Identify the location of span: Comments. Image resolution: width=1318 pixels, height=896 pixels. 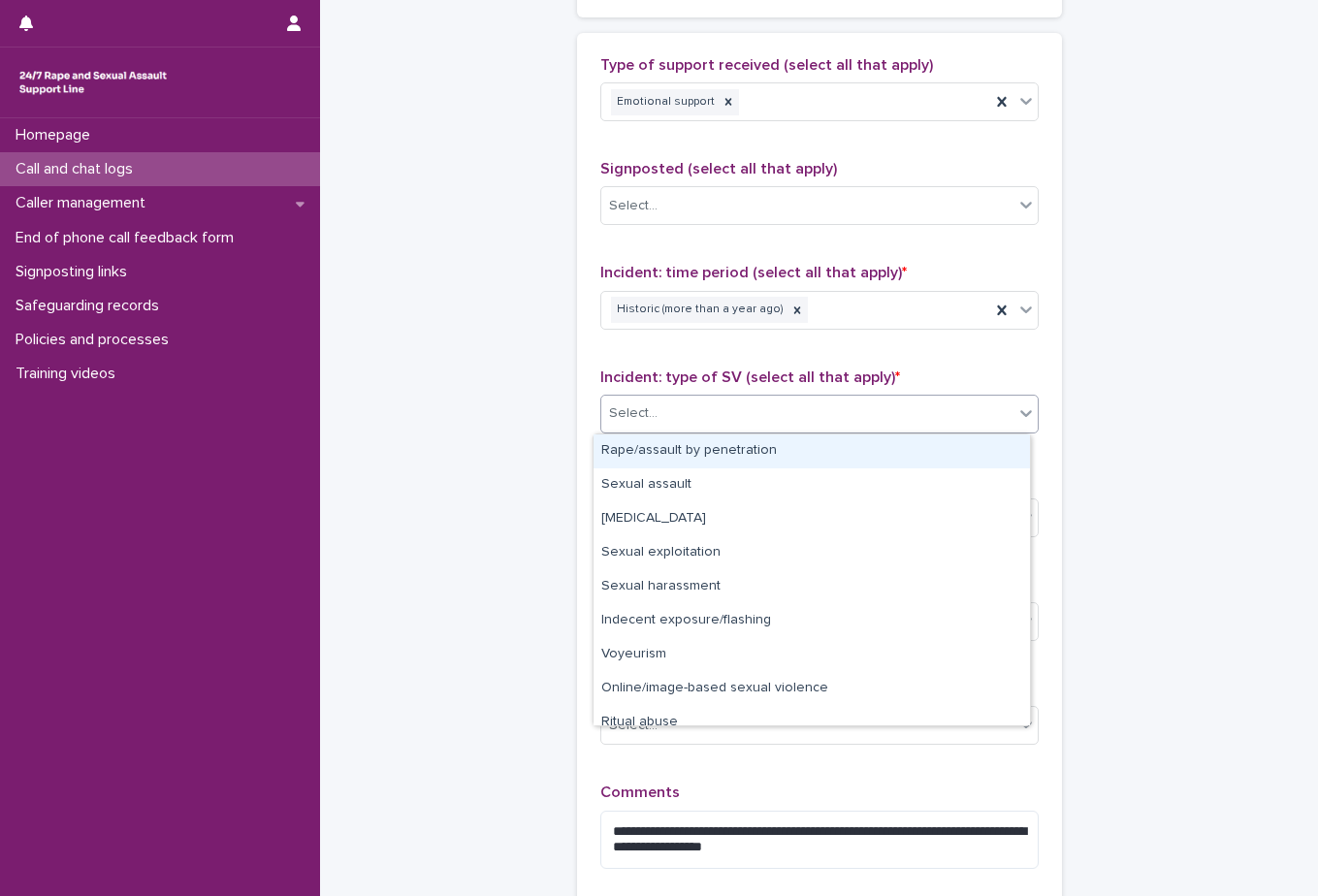
(640, 793).